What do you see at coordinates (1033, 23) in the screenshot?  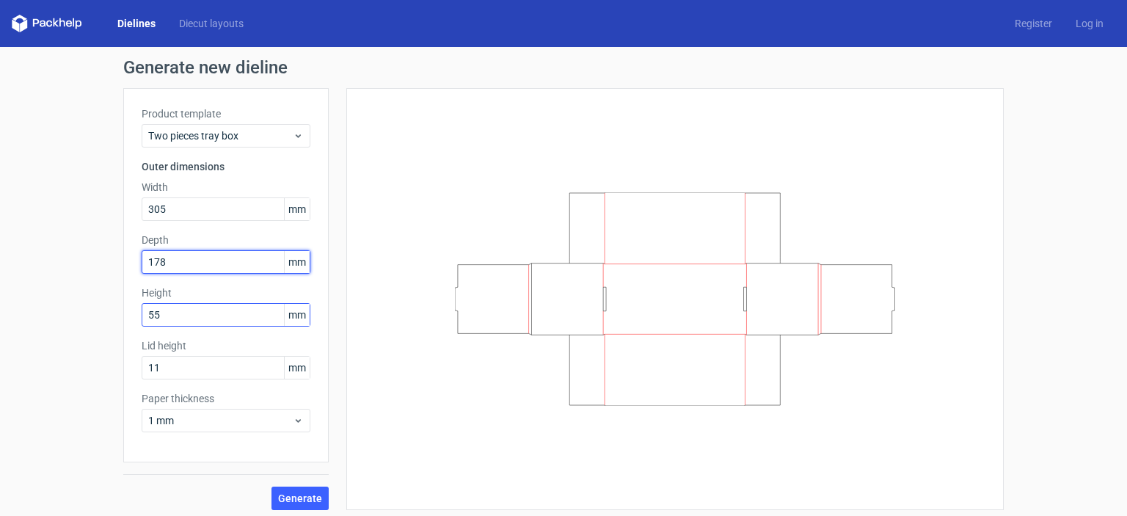 I see `a: Register` at bounding box center [1033, 23].